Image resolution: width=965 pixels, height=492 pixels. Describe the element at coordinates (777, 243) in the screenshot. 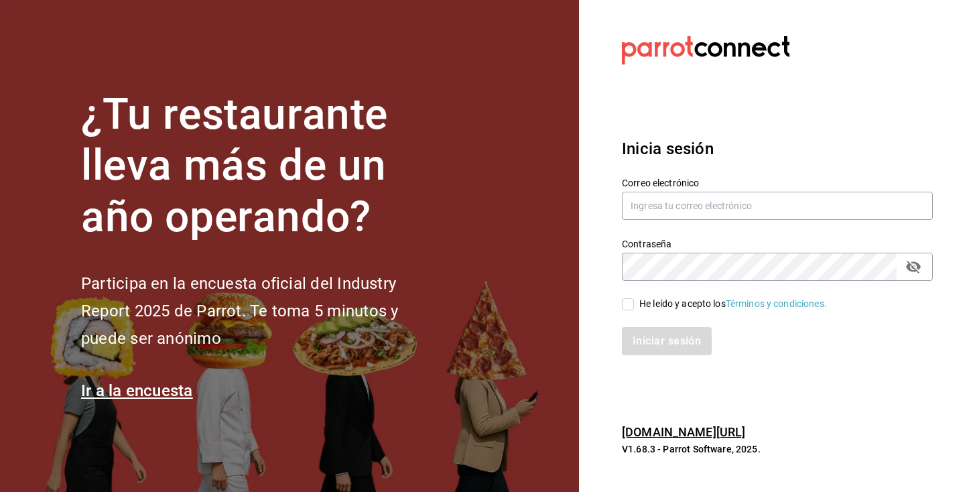

I see `label: Contraseña` at that location.